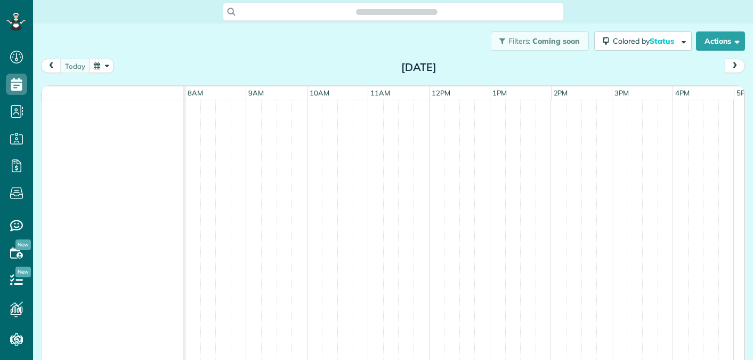 The width and height of the screenshot is (753, 360). I want to click on span: Status, so click(662, 41).